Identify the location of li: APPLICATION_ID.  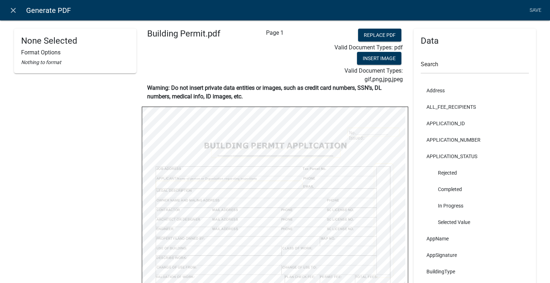
(475, 124).